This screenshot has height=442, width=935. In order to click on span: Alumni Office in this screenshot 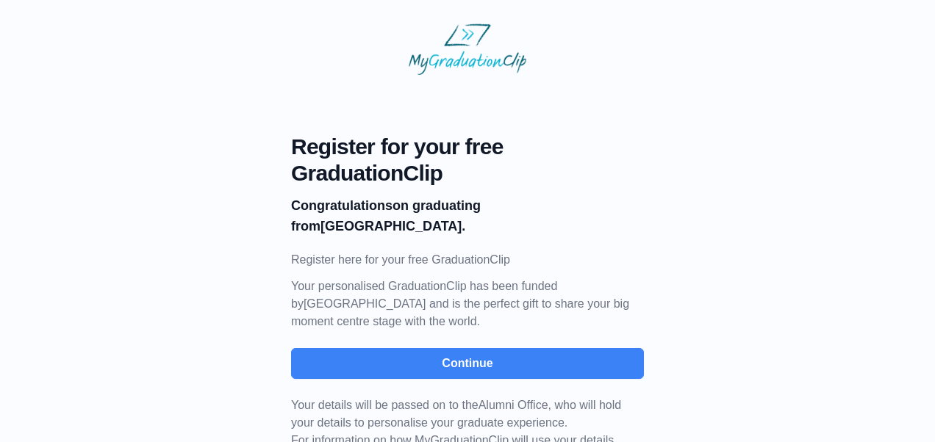, I will do `click(513, 405)`.